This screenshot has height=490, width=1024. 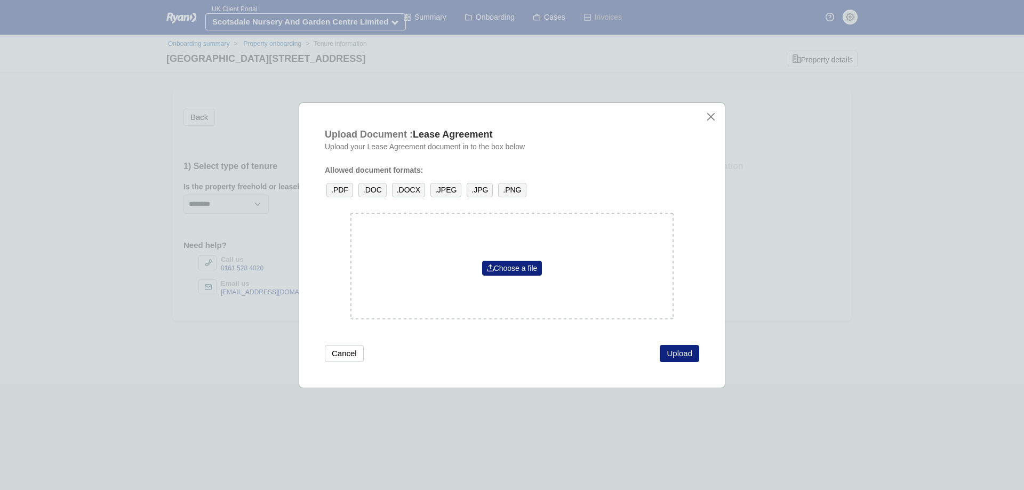 I want to click on button: Cancel, so click(x=344, y=354).